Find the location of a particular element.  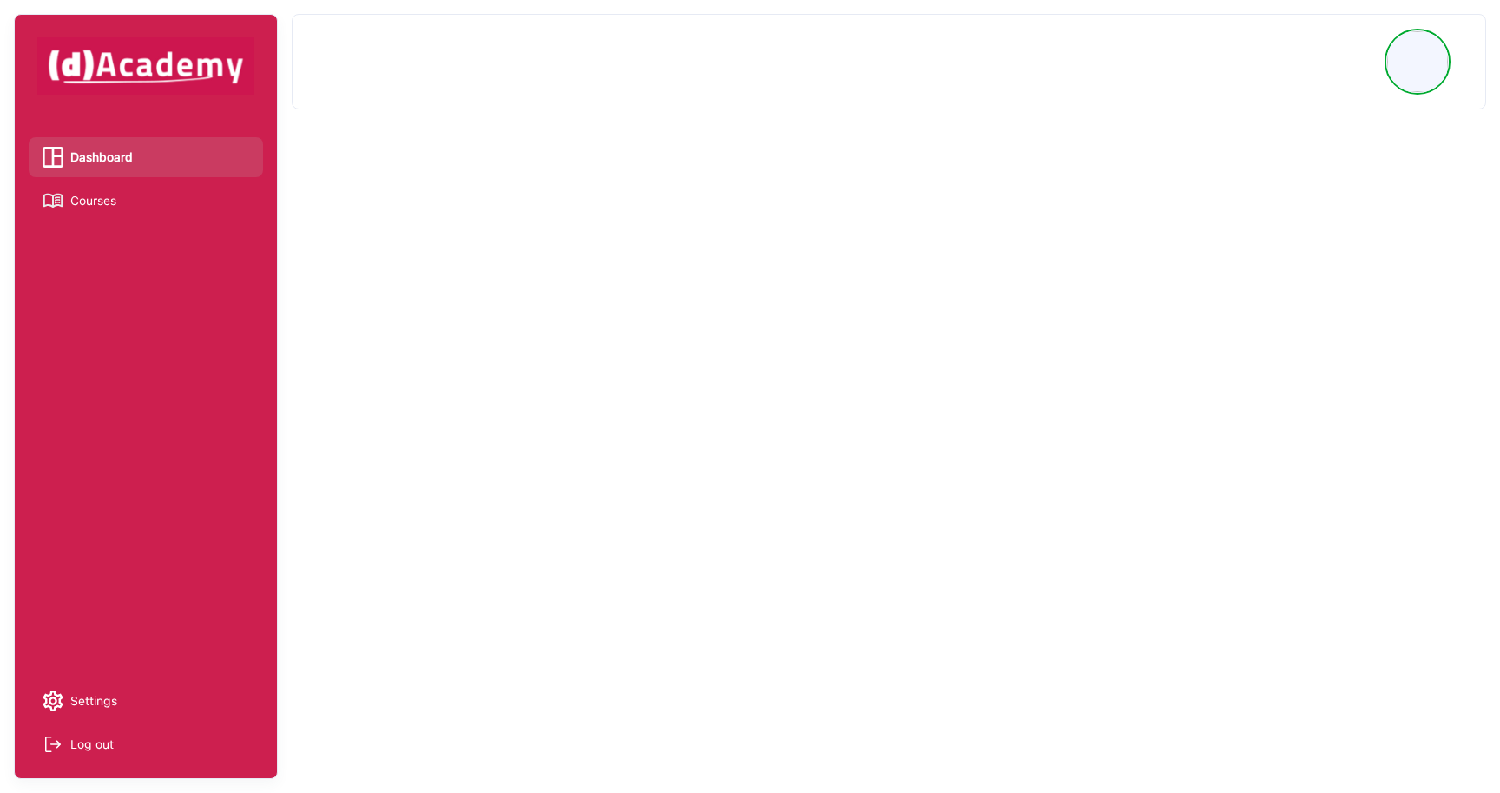

img: Log out is located at coordinates (53, 744).